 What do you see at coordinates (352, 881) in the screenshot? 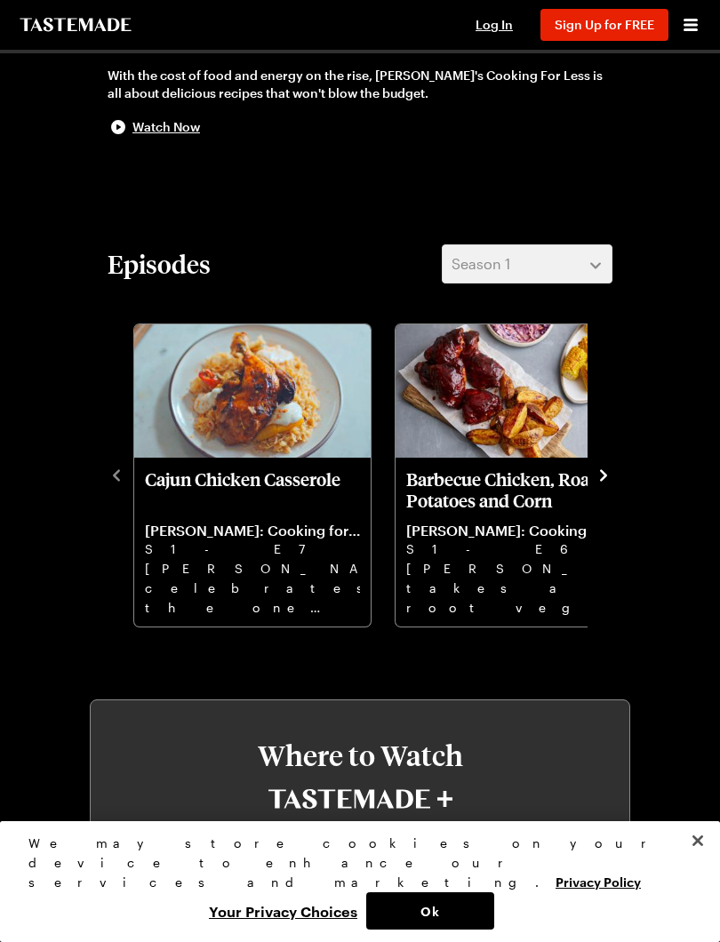
I see `div: Privacy` at bounding box center [352, 881].